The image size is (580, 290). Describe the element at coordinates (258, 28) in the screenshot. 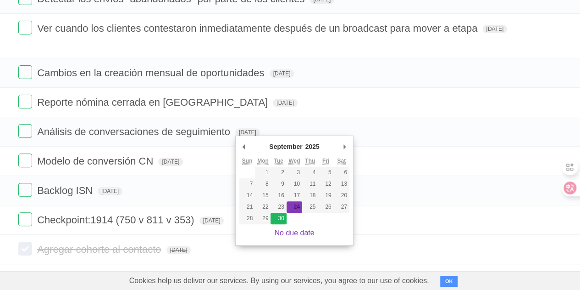

I see `span: Ver cuando los clientes contestaron inmediatamente después de un broadcast para mover a etapa` at that location.